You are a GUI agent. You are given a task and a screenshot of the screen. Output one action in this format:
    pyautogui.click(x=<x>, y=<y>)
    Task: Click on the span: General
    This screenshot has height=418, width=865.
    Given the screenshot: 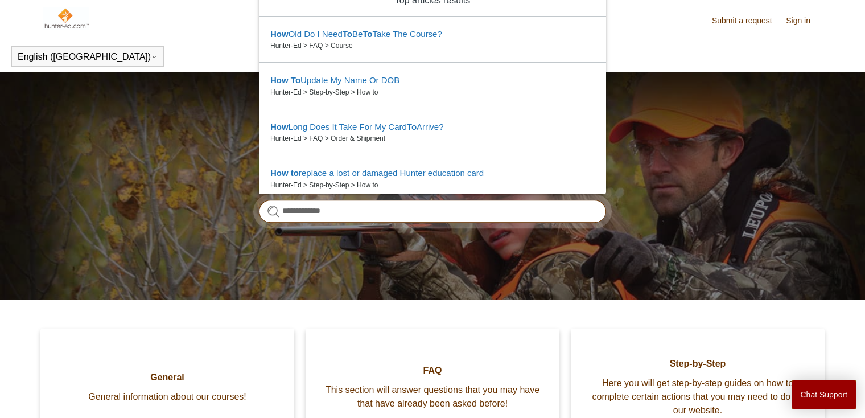 What is the action you would take?
    pyautogui.click(x=167, y=377)
    